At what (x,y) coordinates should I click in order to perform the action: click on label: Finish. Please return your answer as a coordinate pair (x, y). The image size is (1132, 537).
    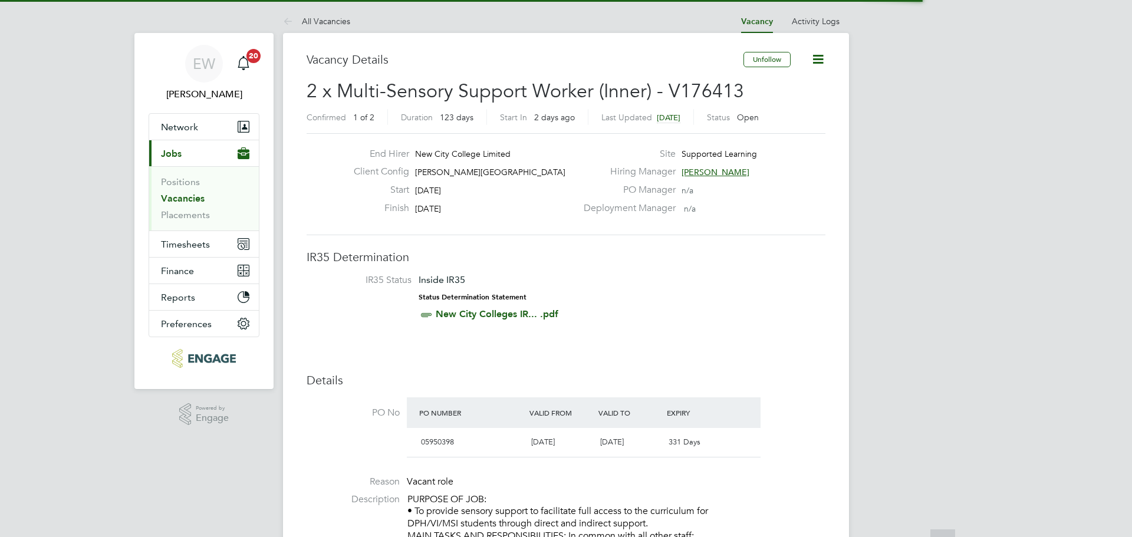
    Looking at the image, I should click on (377, 208).